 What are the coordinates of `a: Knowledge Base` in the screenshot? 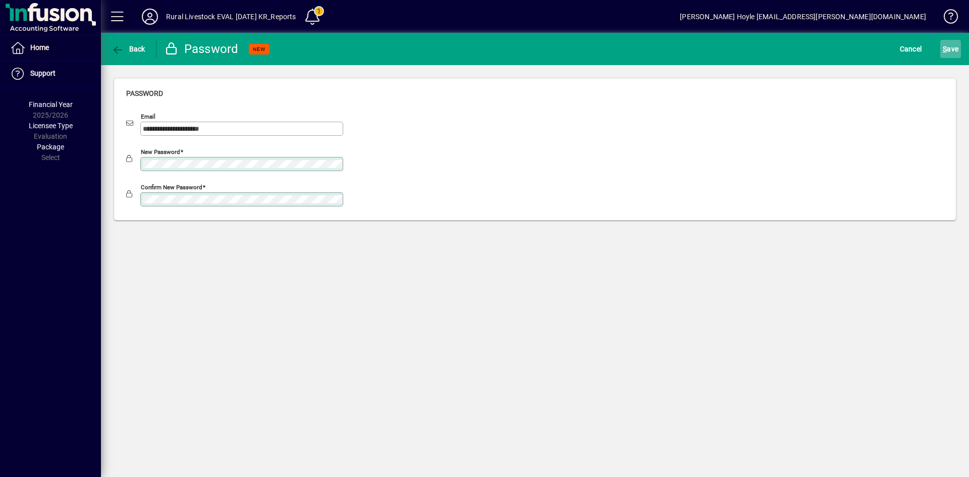 It's located at (946, 18).